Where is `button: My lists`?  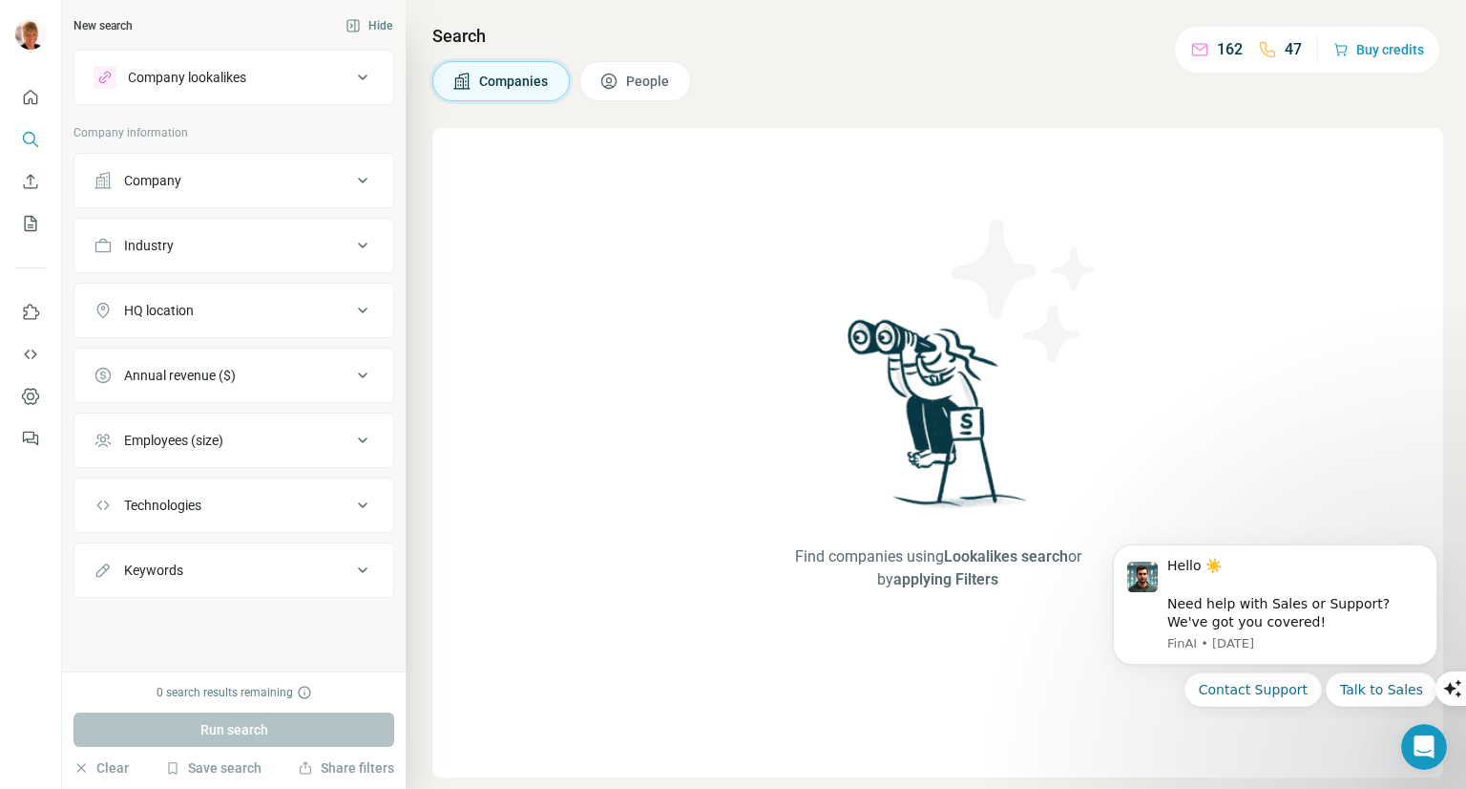
button: My lists is located at coordinates (31, 223).